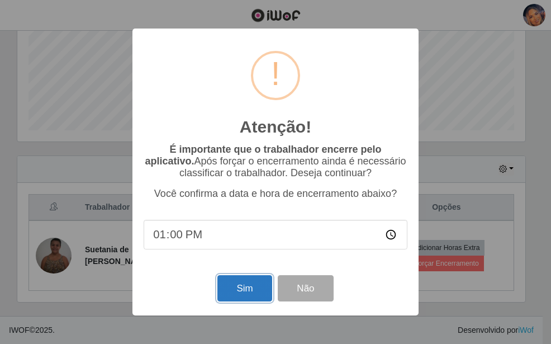 This screenshot has height=344, width=551. What do you see at coordinates (244, 288) in the screenshot?
I see `button: Sim` at bounding box center [244, 288].